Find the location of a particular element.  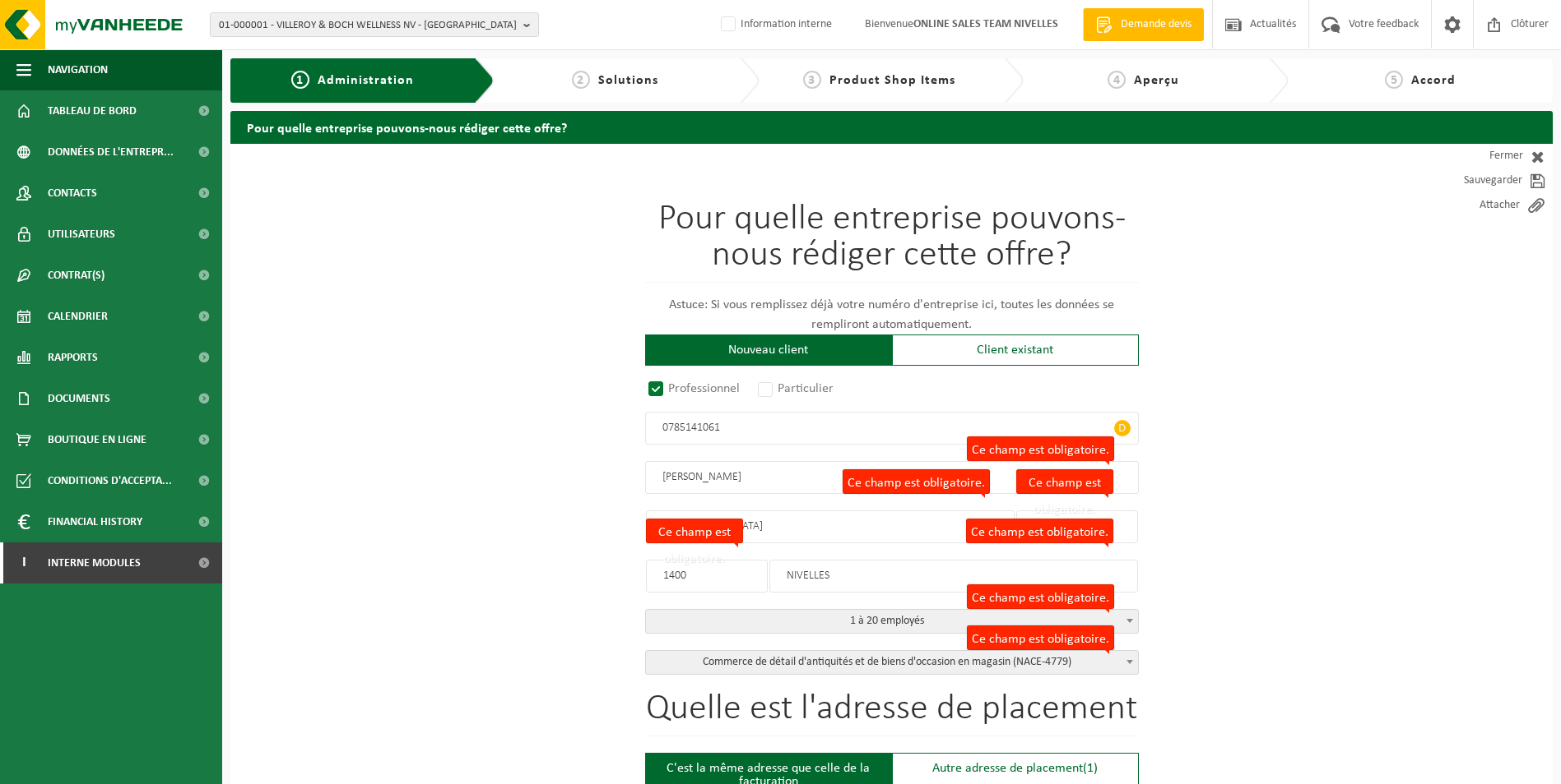

span: Tableau de bord is located at coordinates (92, 111).